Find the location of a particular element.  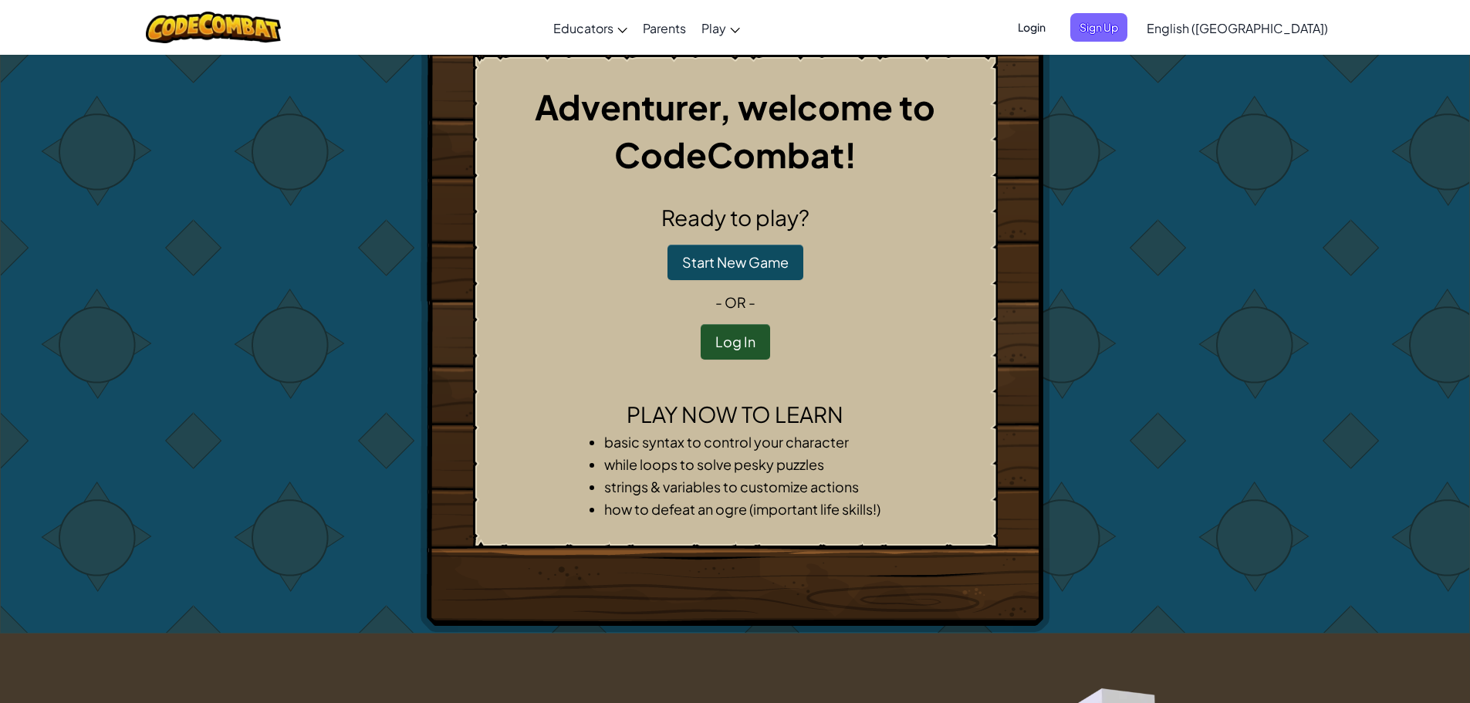

button: Start New Game is located at coordinates (735, 262).